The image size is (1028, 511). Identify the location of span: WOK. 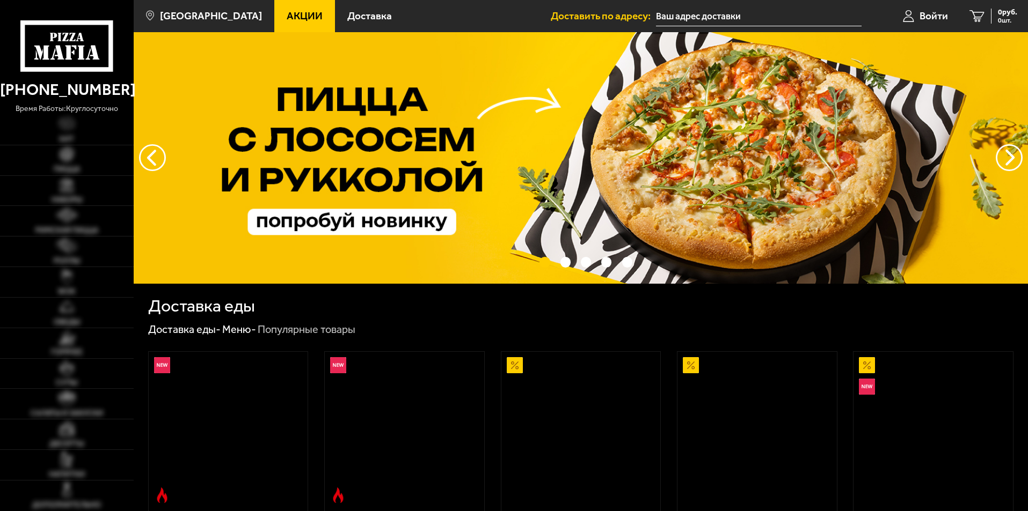
(67, 292).